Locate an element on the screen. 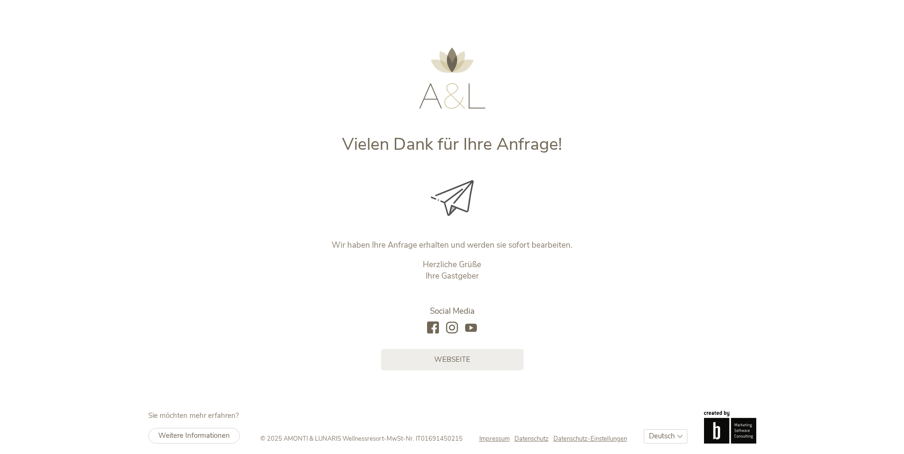 The image size is (904, 454). a: AMONTI & LUNARIS Wellnessresort is located at coordinates (452, 78).